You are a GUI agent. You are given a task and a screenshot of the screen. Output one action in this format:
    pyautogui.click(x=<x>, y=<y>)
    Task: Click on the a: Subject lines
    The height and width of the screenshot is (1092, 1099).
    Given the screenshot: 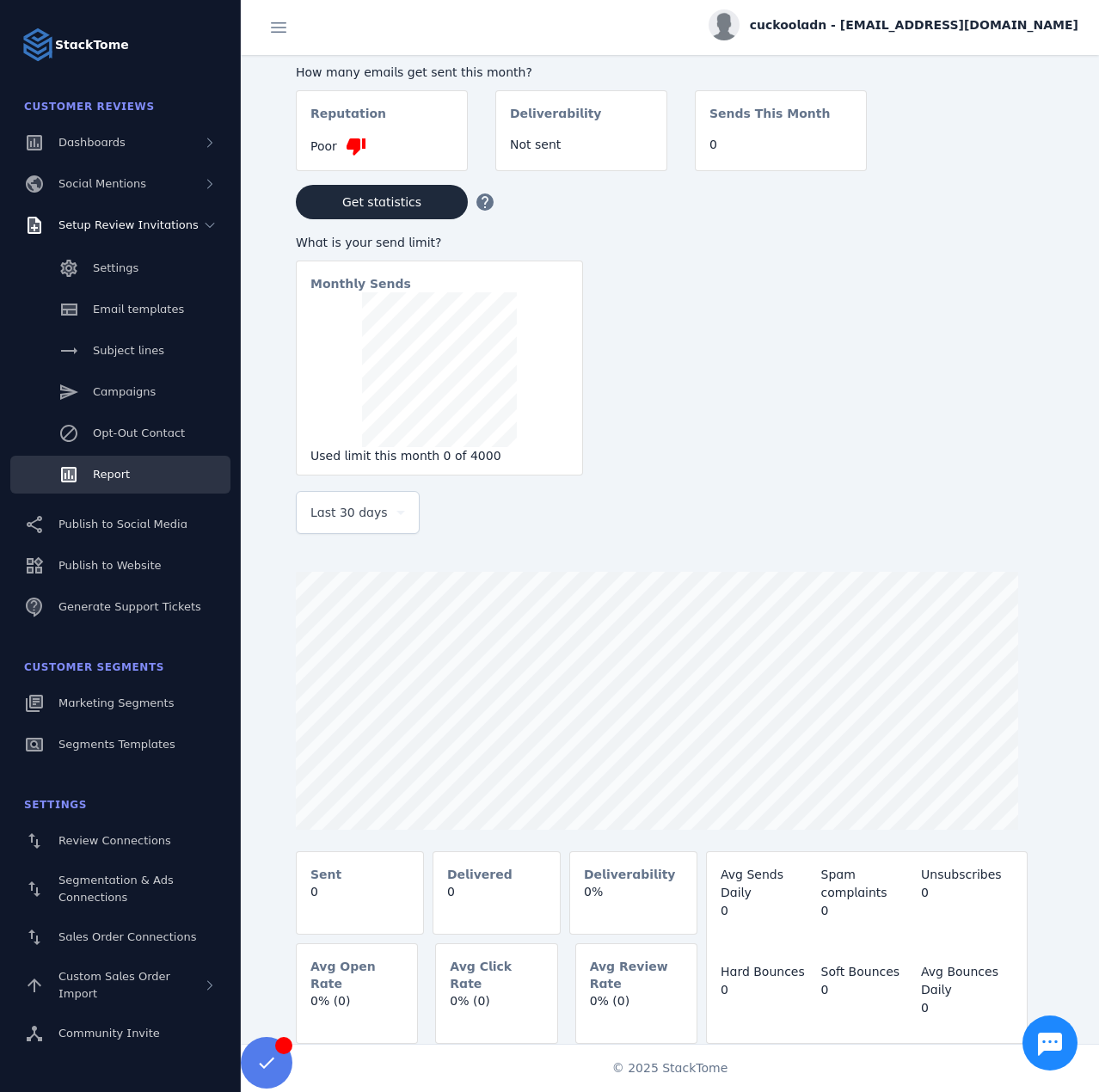 What is the action you would take?
    pyautogui.click(x=120, y=351)
    